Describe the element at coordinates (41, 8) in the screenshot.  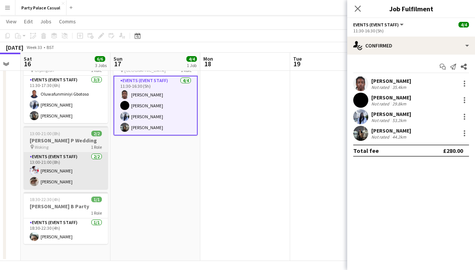
I see `button: Party Palace Casual` at that location.